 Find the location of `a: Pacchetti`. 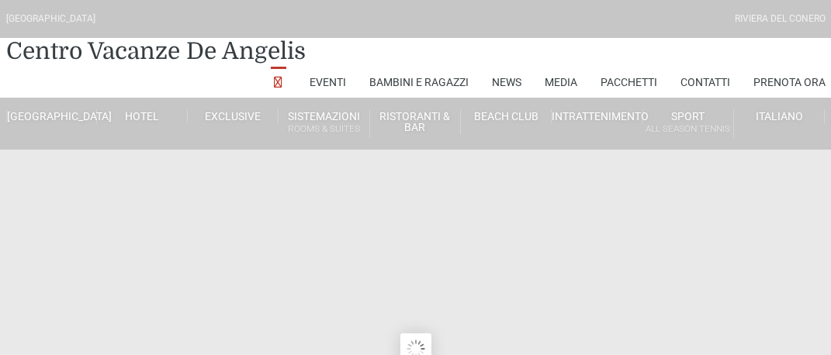

a: Pacchetti is located at coordinates (628, 82).